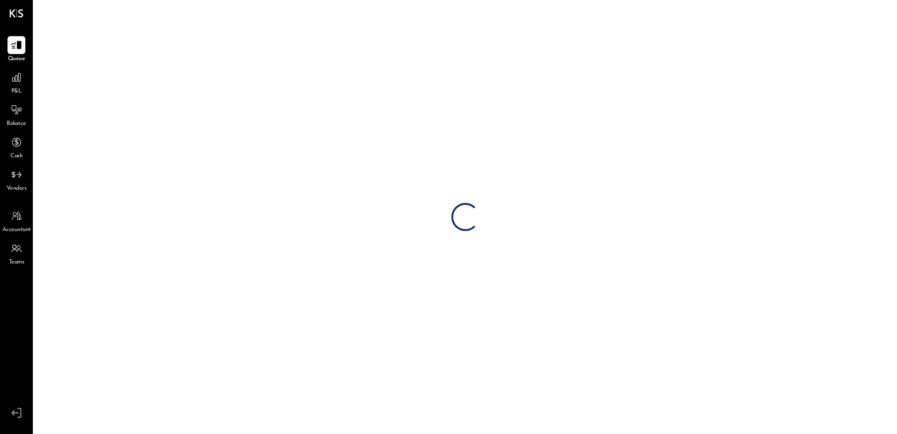 Image resolution: width=897 pixels, height=434 pixels. What do you see at coordinates (16, 50) in the screenshot?
I see `a: Queue` at bounding box center [16, 50].